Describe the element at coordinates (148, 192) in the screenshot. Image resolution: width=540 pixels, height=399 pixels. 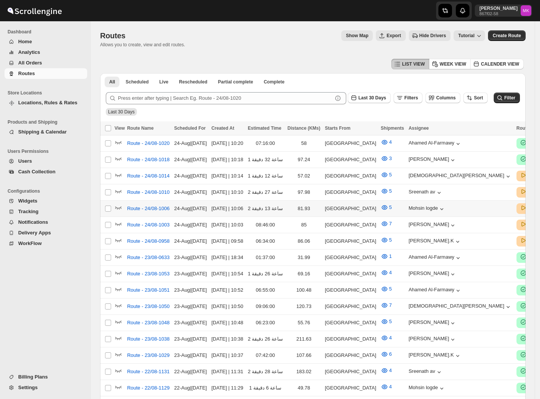
I see `span: Route - 24/08-1010` at that location.